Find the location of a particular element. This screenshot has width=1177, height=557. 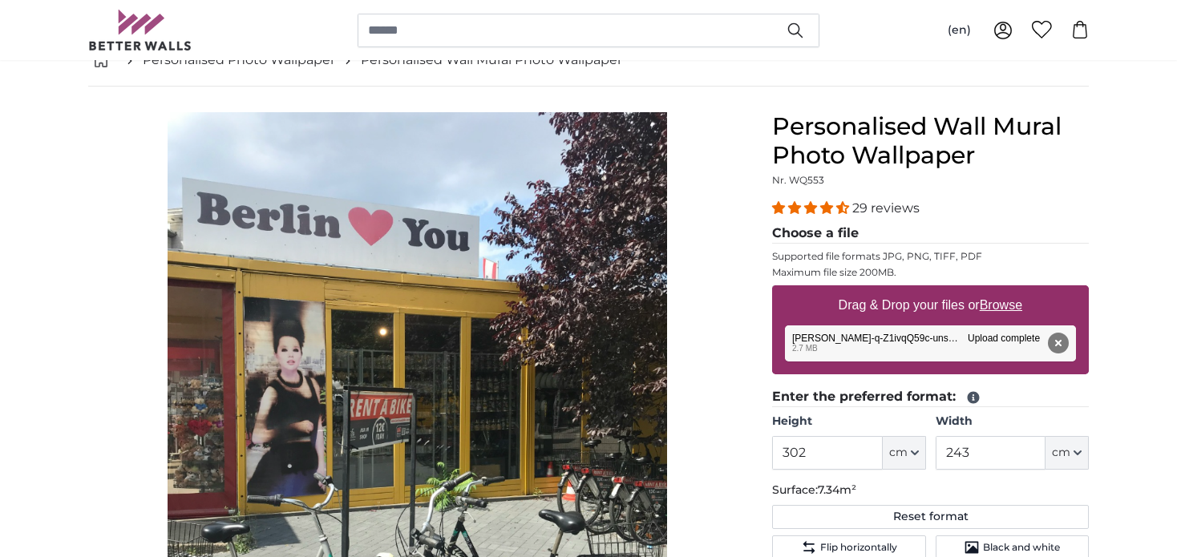

legend: Enter the preferred format: is located at coordinates (930, 397).